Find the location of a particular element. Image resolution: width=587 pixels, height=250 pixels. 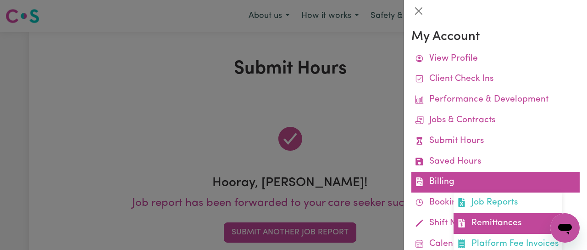

a: Client Check Ins is located at coordinates (496, 79).